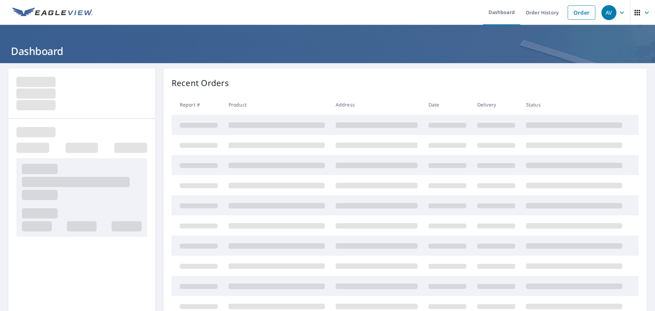 This screenshot has width=655, height=311. What do you see at coordinates (327, 51) in the screenshot?
I see `h1: Dashboard` at bounding box center [327, 51].